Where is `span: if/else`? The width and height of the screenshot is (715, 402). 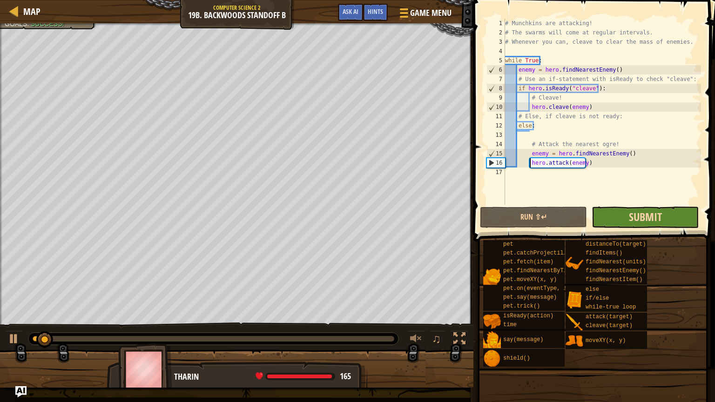
span: if/else is located at coordinates (597, 298).